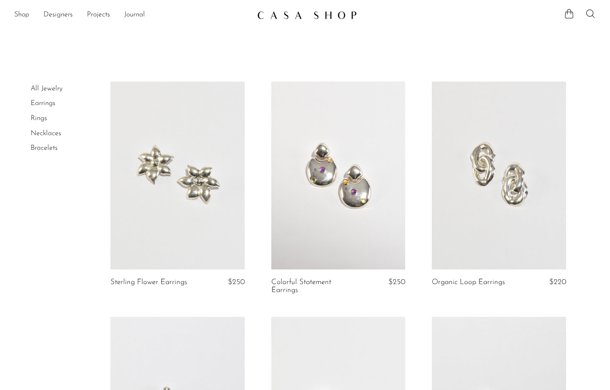  Describe the element at coordinates (132, 15) in the screenshot. I see `ul: NEW HEADER MENU` at that location.